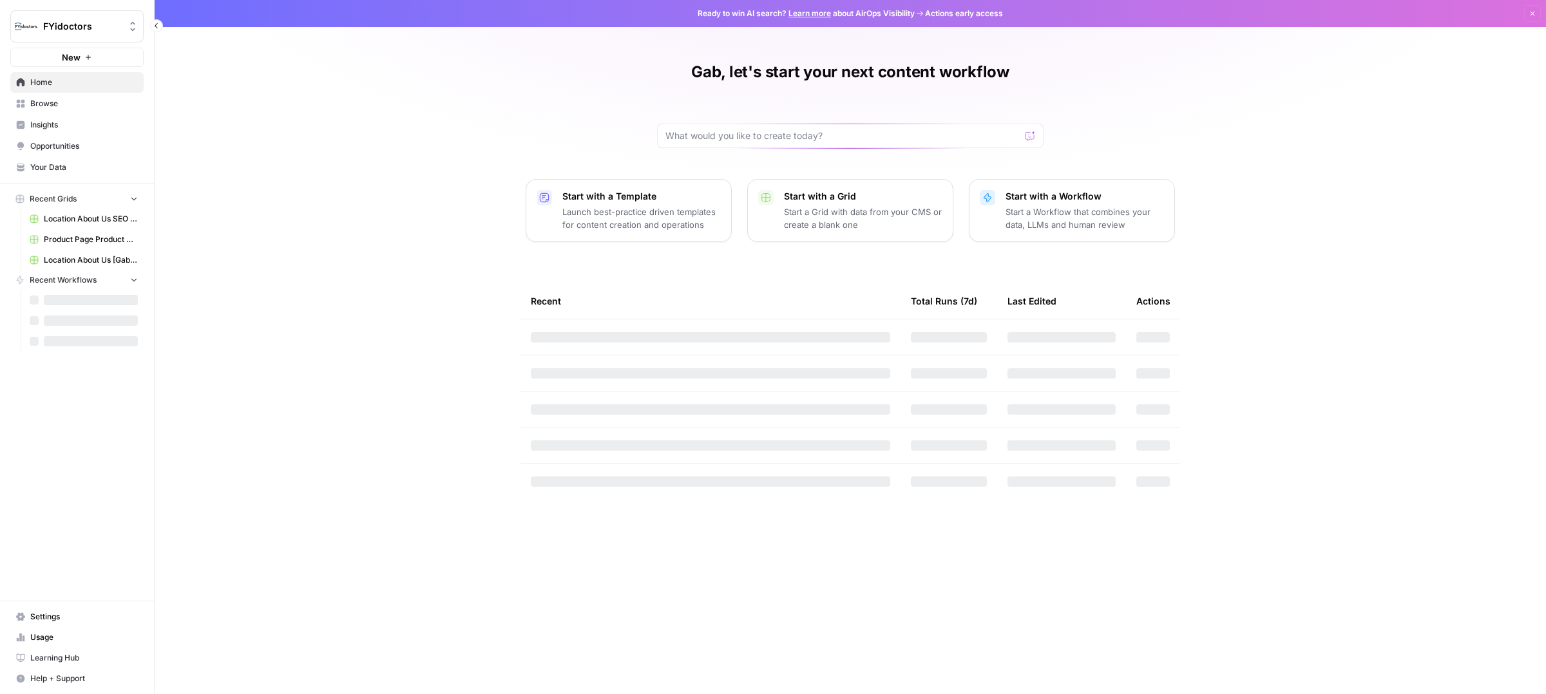 This screenshot has height=694, width=1546. Describe the element at coordinates (91, 260) in the screenshot. I see `span: Location About Us [Gab connecting to Shopify]` at that location.